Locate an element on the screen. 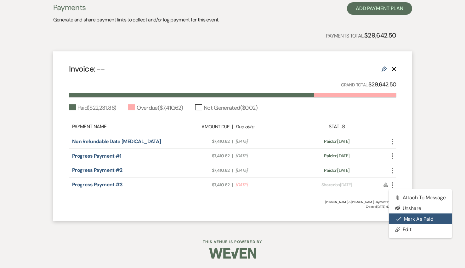 The height and width of the screenshot is (268, 465). h4: Invoice: is located at coordinates (87, 69).